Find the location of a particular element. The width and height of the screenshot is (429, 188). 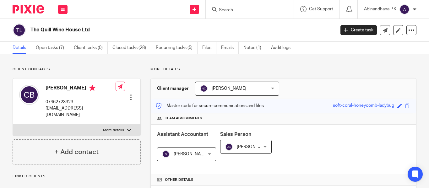

p: Abinandhana P.K is located at coordinates (380, 9).